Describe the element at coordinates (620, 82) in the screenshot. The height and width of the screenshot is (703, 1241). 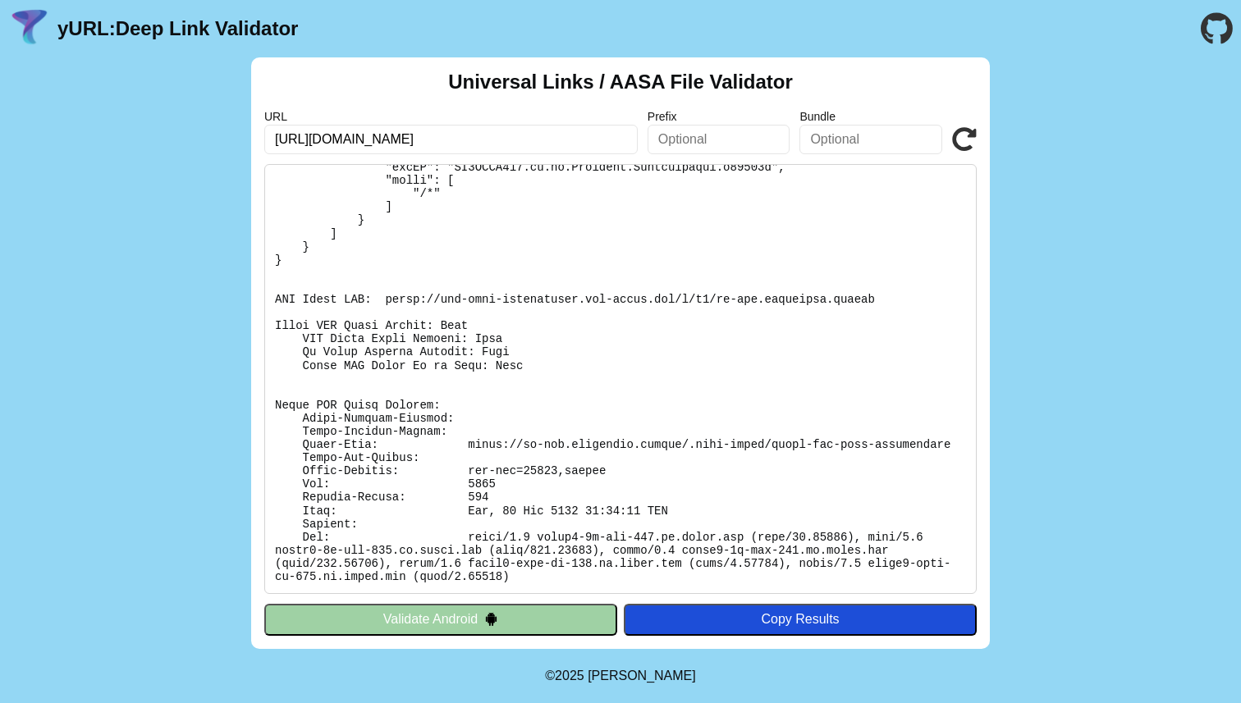
I see `h2: Universal Links / AASA File Validator` at that location.